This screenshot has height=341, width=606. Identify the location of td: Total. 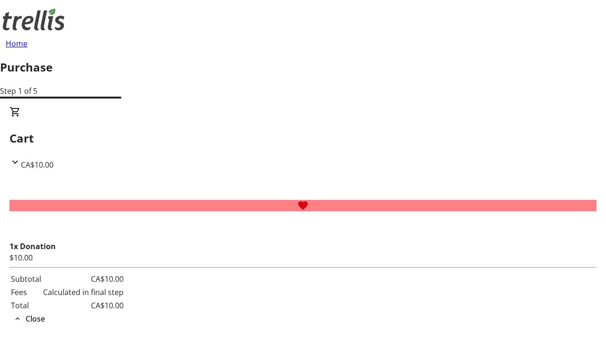
(26, 305).